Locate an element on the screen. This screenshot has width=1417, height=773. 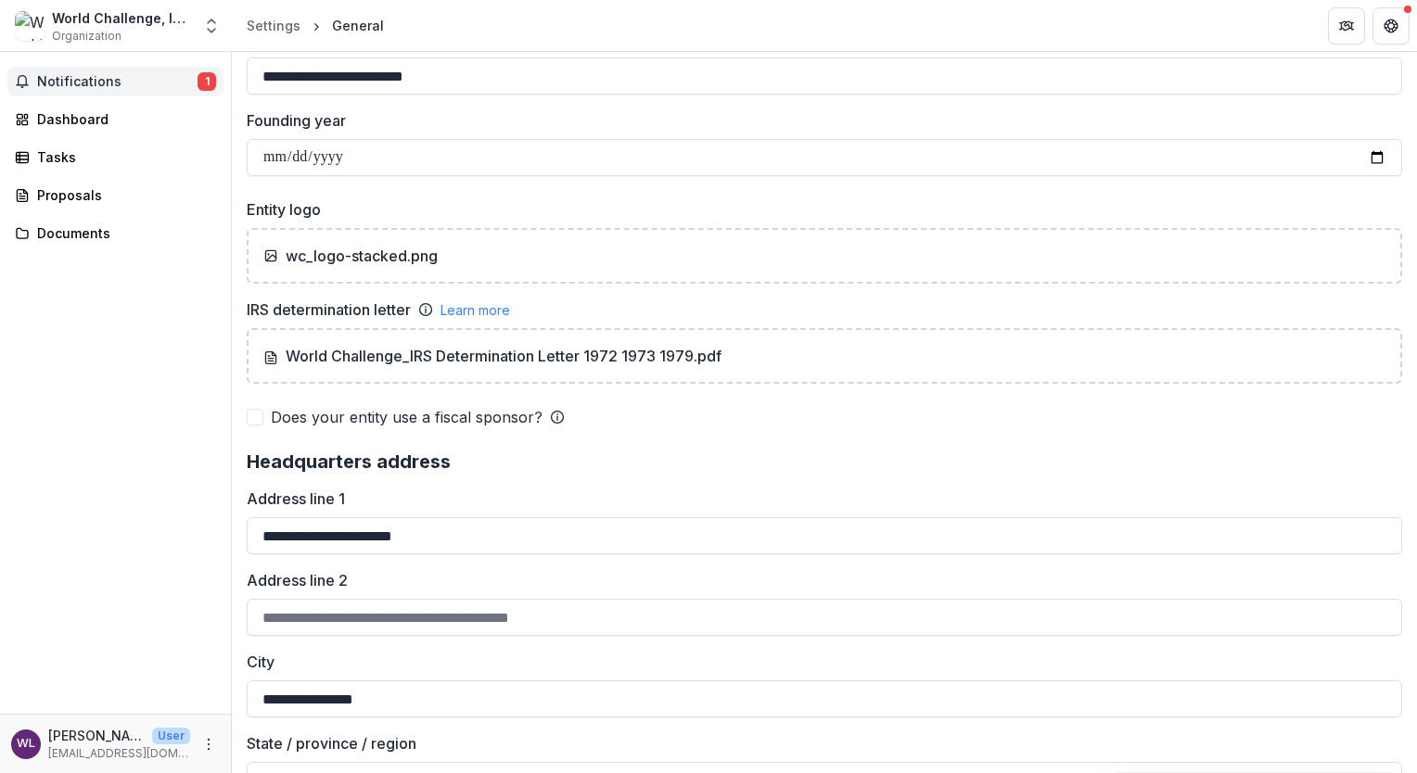
p: World Challenge_IRS Determination Letter 1972 1973 1979.pdf is located at coordinates (492, 356).